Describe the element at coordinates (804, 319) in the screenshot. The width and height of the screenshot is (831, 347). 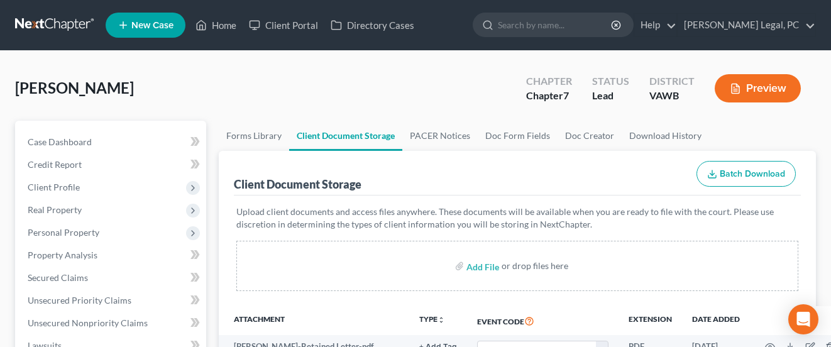
I see `div: Open Intercom Messenger` at that location.